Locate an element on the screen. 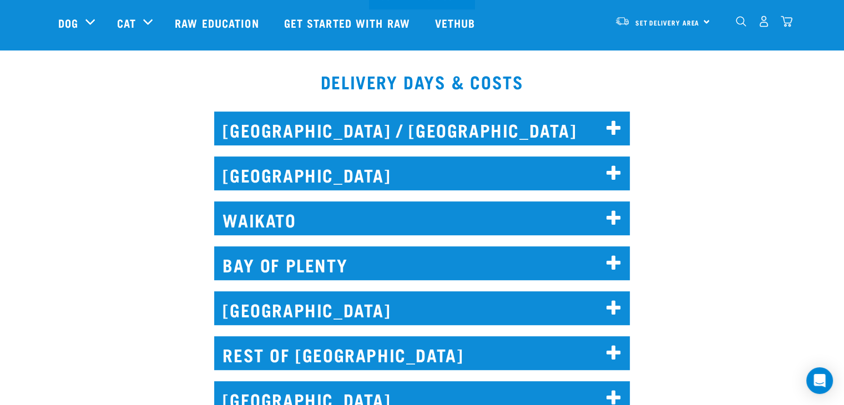  a: Vethub is located at coordinates (457, 23).